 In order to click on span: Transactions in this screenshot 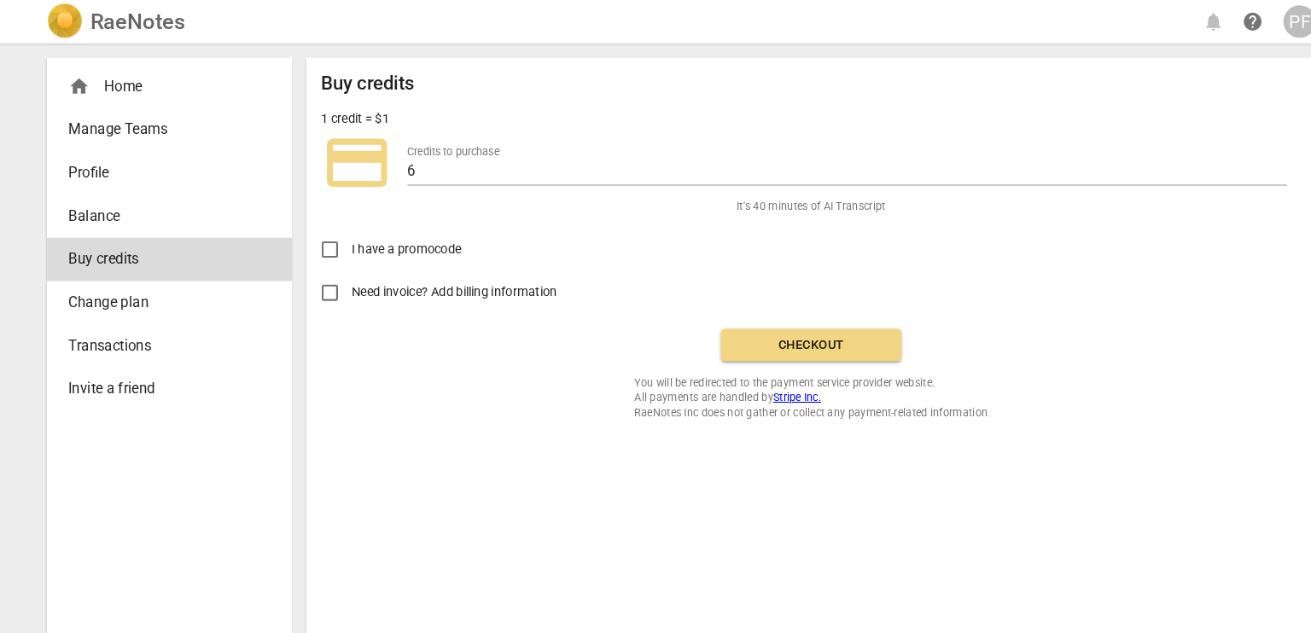, I will do `click(164, 328)`.